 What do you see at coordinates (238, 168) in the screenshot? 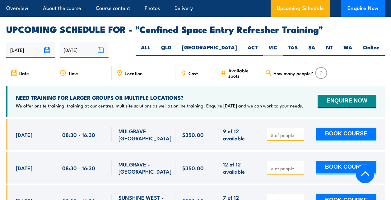
I see `span: 12 of 12 available` at bounding box center [238, 168].